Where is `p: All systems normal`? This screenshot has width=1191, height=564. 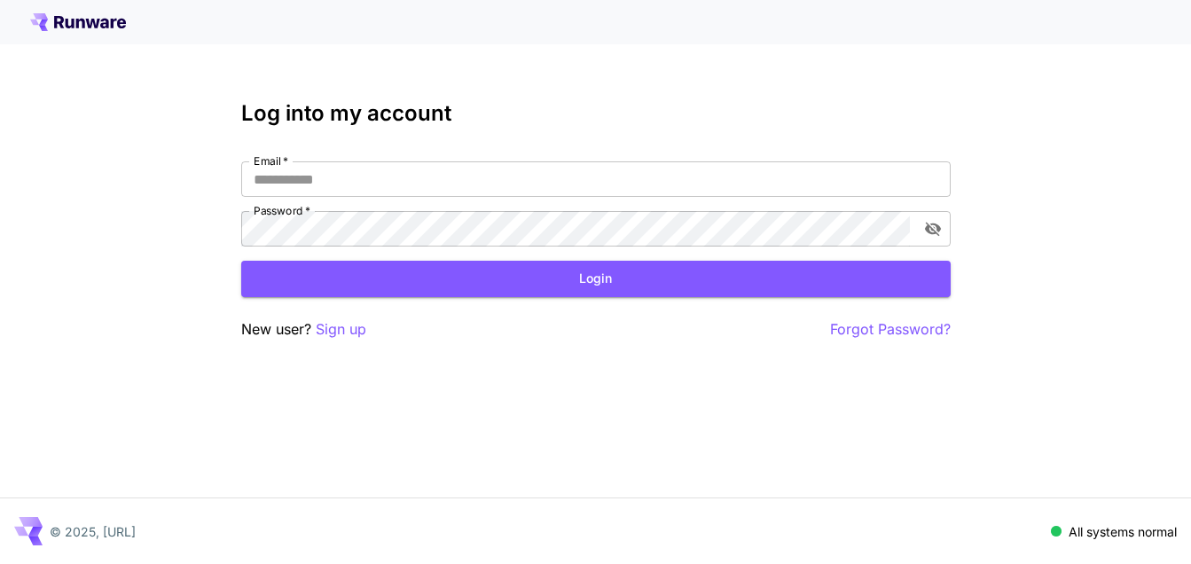
p: All systems normal is located at coordinates (1123, 531).